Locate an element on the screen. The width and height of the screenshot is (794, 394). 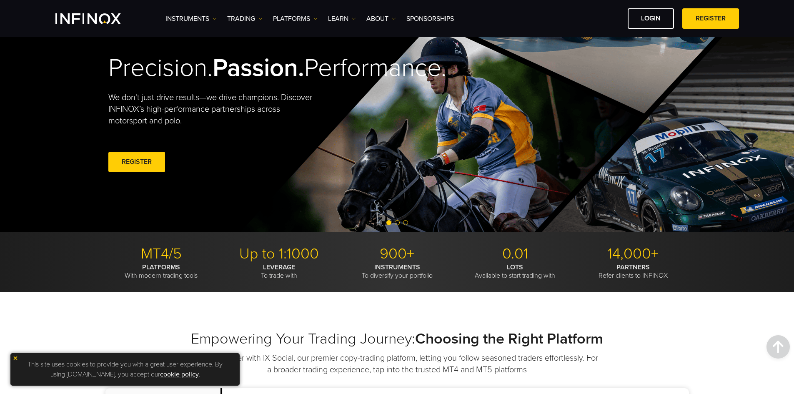
a: TRADING is located at coordinates (245, 19).